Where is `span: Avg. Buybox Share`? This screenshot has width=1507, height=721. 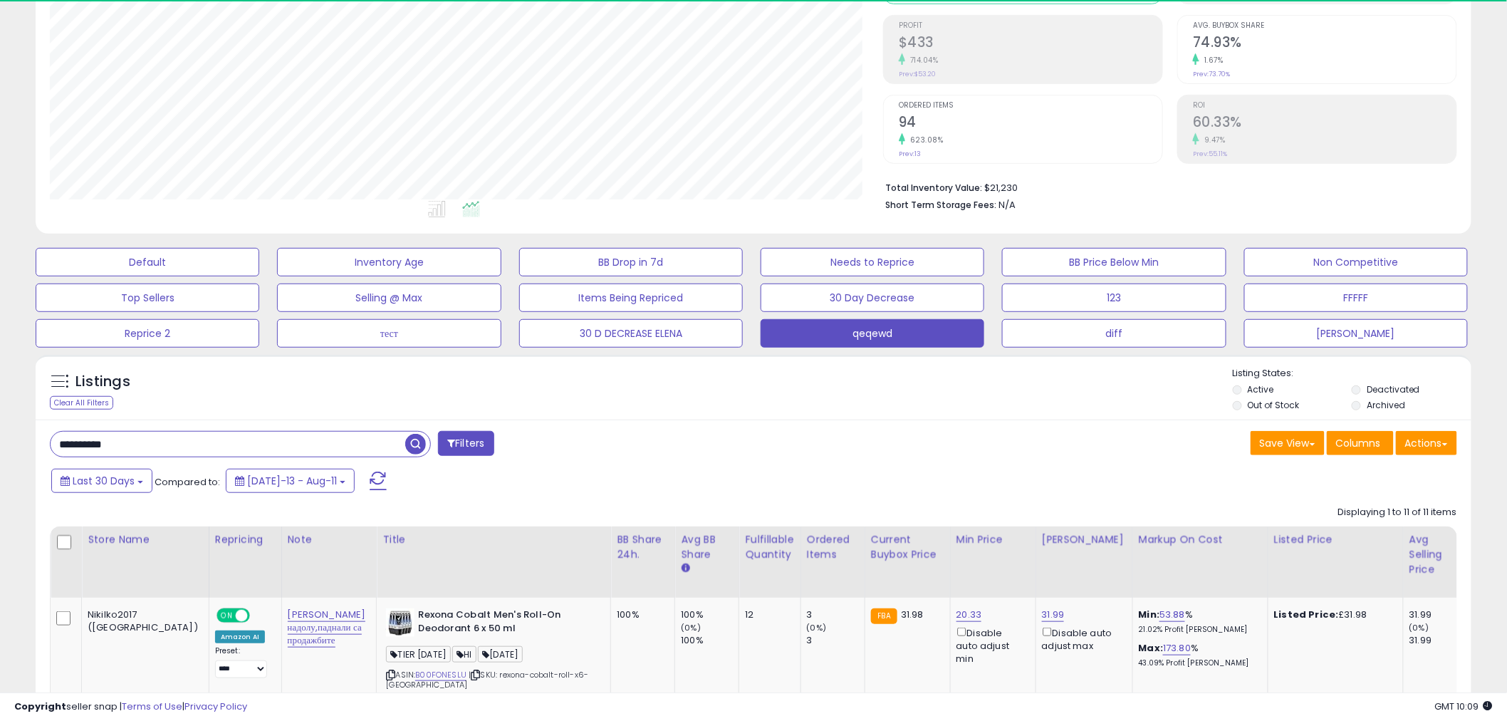 span: Avg. Buybox Share is located at coordinates (1325, 26).